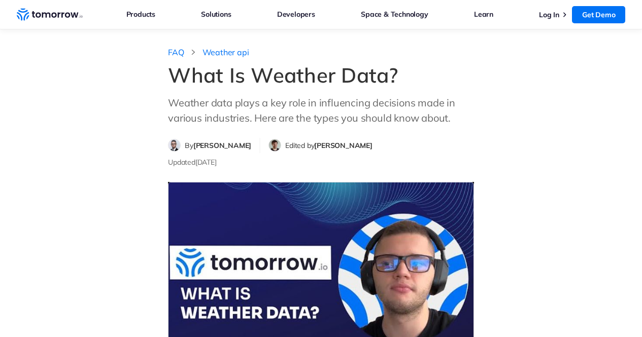 The image size is (642, 337). Describe the element at coordinates (174, 145) in the screenshot. I see `img: Filip Dimkovski` at that location.